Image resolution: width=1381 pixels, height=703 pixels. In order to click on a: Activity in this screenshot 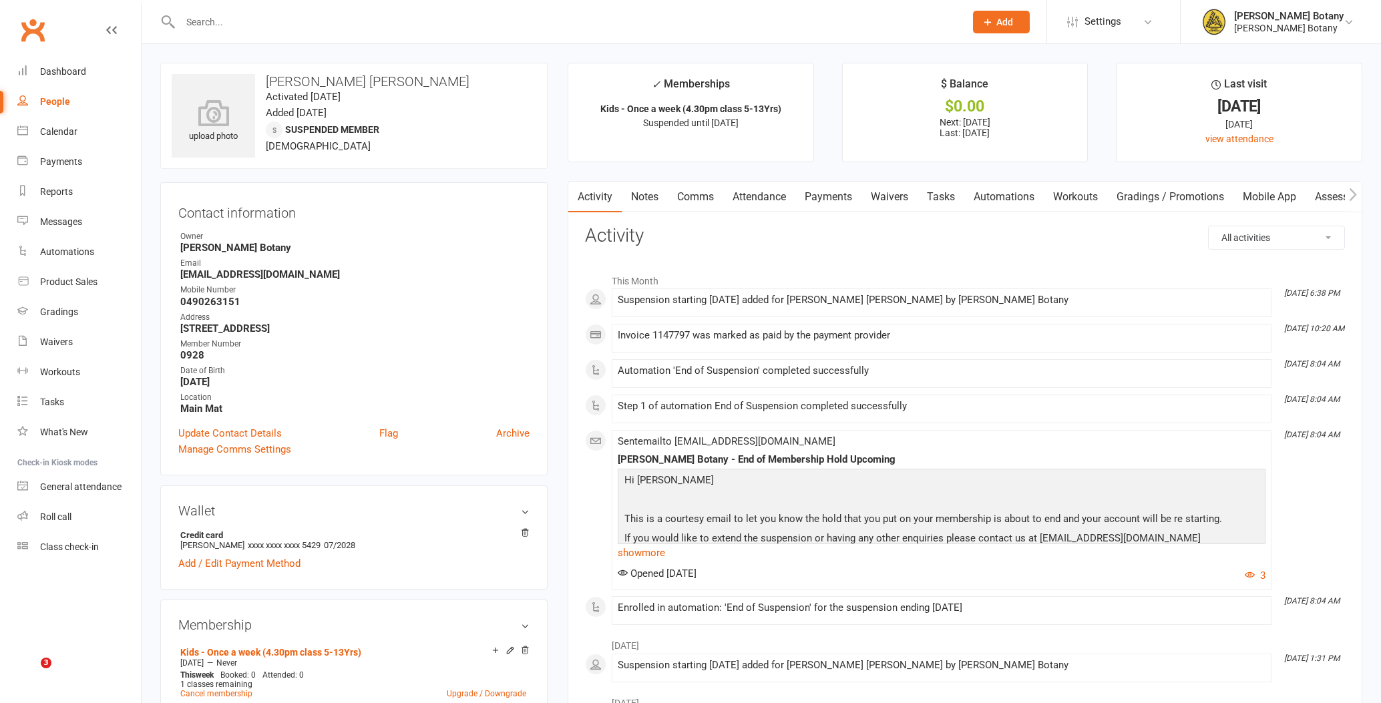, I will do `click(595, 197)`.